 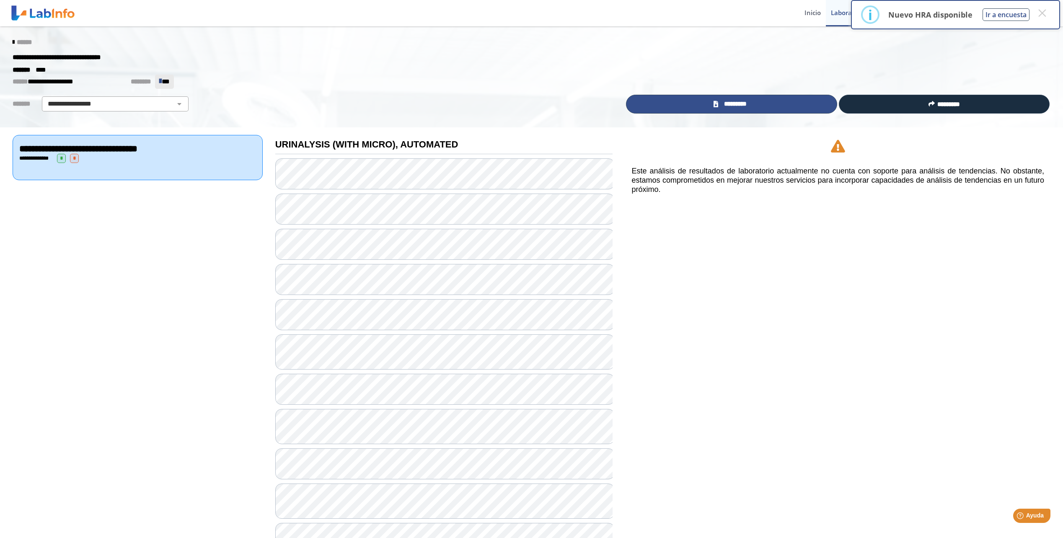 What do you see at coordinates (1006, 15) in the screenshot?
I see `button: Ir a encuesta` at bounding box center [1006, 15].